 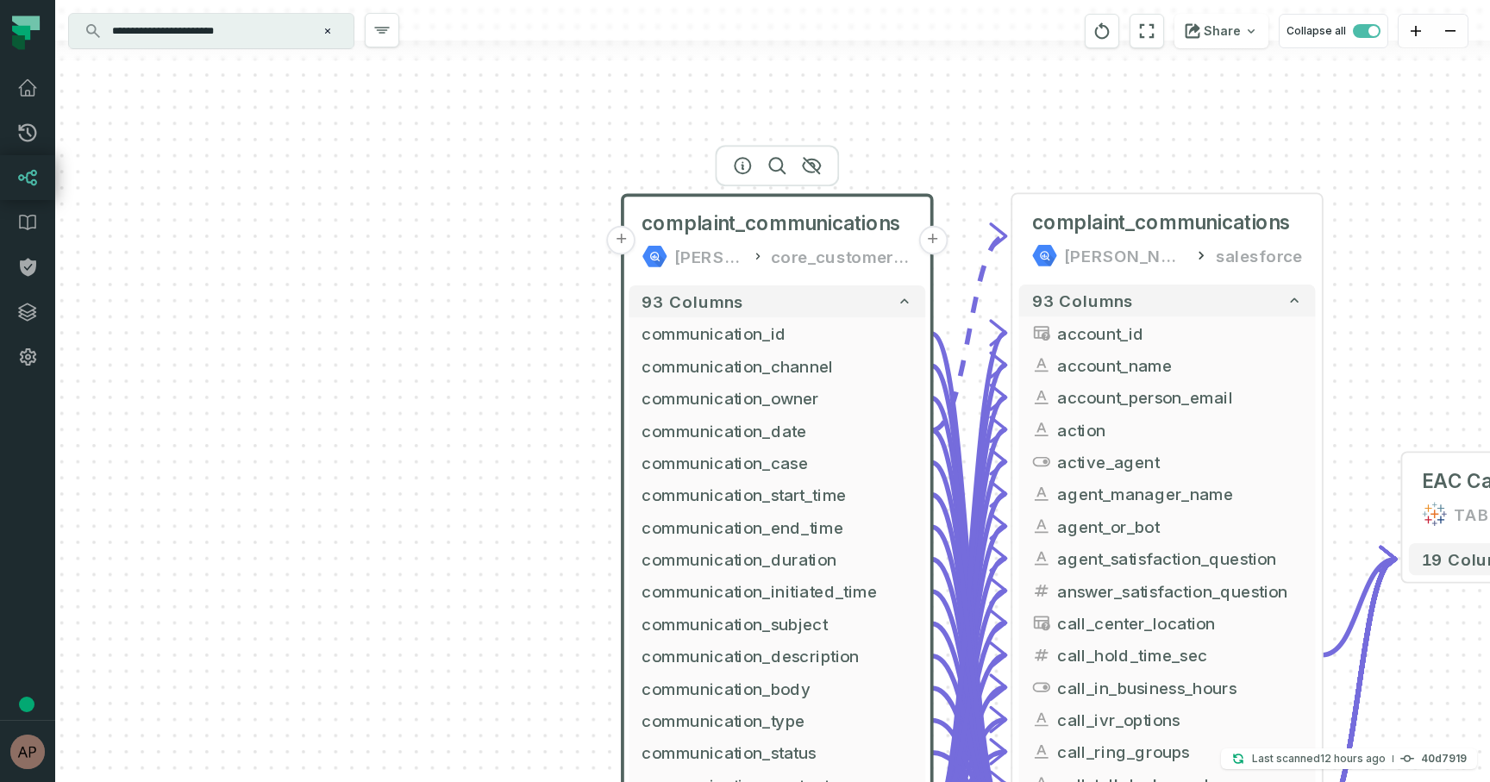 I want to click on button: call_in_business_hours, so click(x=1168, y=686).